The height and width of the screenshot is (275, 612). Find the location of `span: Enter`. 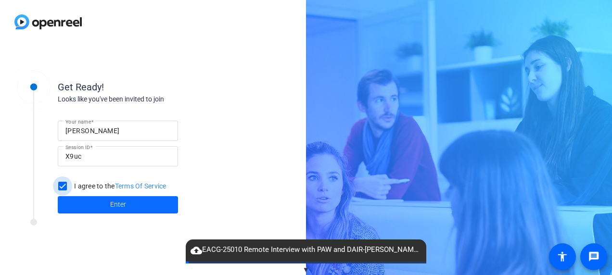

span: Enter is located at coordinates (118, 204).